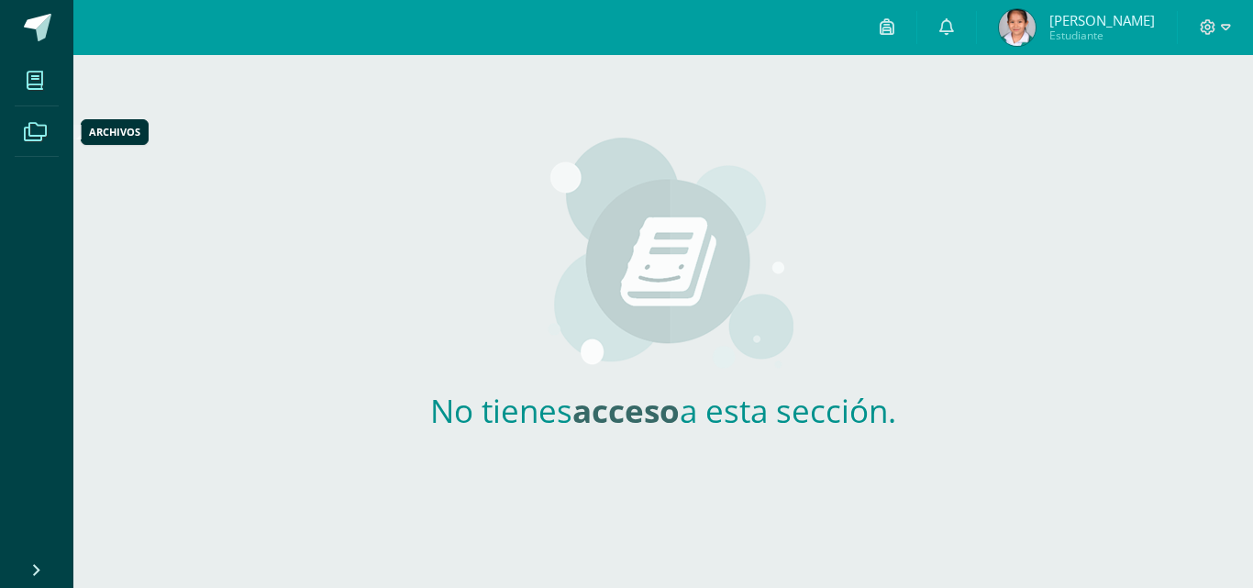  Describe the element at coordinates (663, 410) in the screenshot. I see `h2: No tienes a esta sección.` at that location.